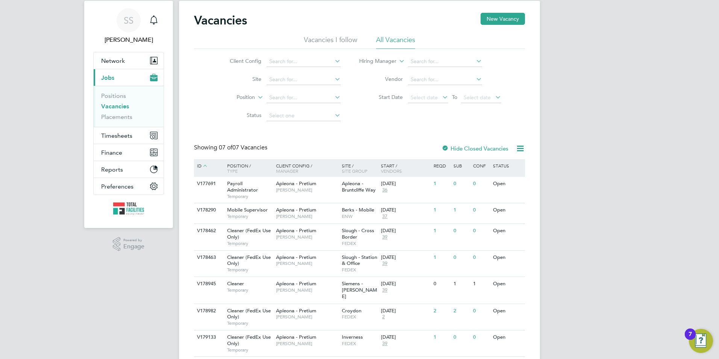 This screenshot has height=359, width=719. I want to click on label: Hiring Manager, so click(375, 61).